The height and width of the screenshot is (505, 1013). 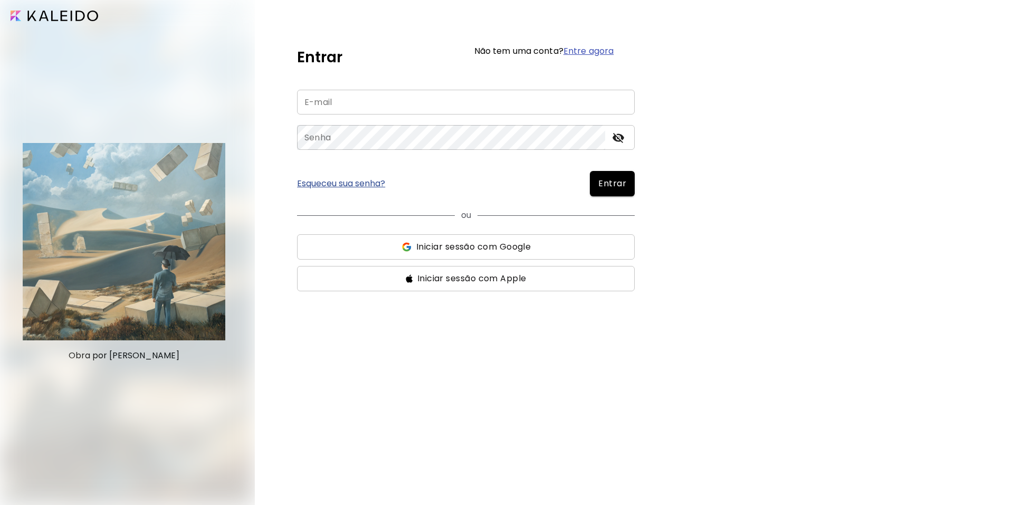 What do you see at coordinates (466, 215) in the screenshot?
I see `p: ou` at bounding box center [466, 215].